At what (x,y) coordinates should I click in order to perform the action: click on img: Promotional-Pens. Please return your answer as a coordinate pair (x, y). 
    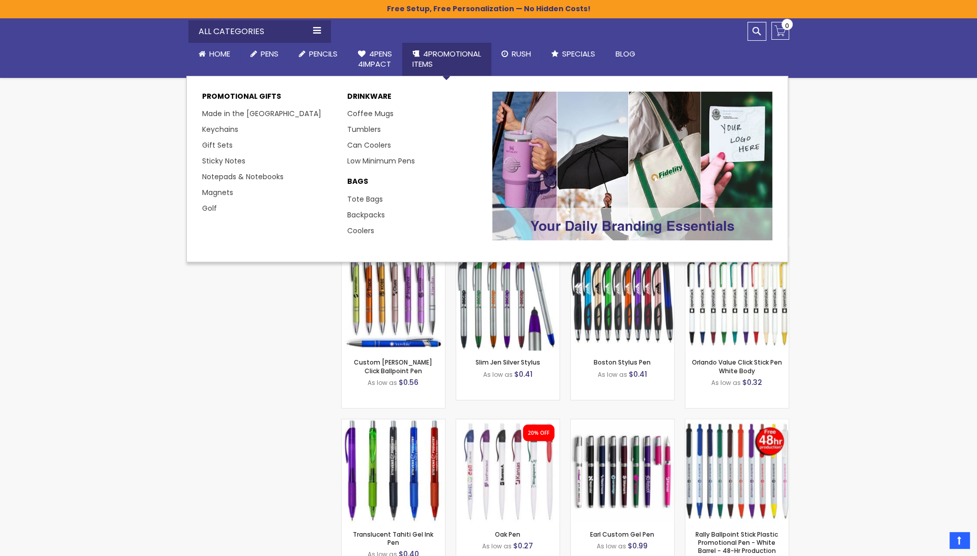
    Looking at the image, I should click on (632, 166).